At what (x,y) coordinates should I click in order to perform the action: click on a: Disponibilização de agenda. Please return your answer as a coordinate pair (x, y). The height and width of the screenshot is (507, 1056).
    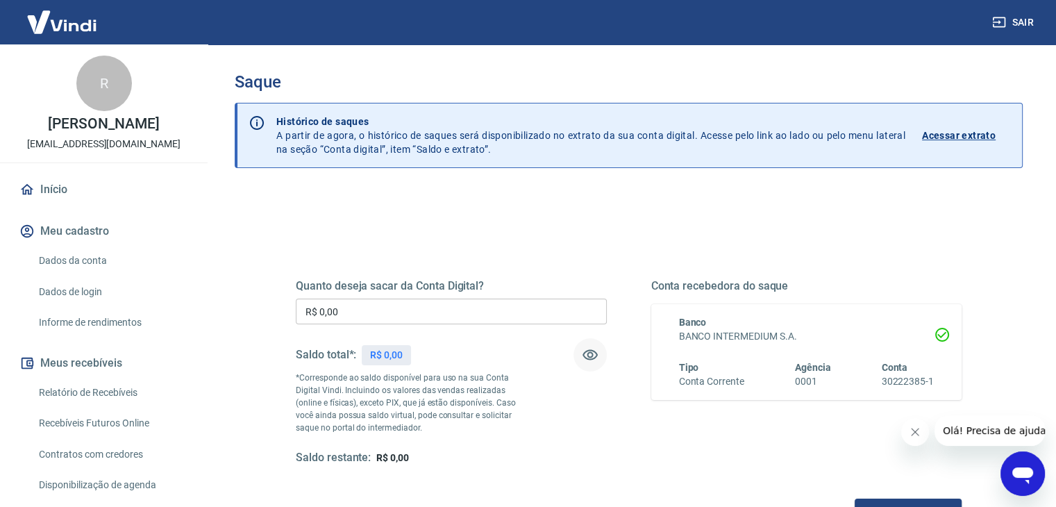
    Looking at the image, I should click on (112, 484).